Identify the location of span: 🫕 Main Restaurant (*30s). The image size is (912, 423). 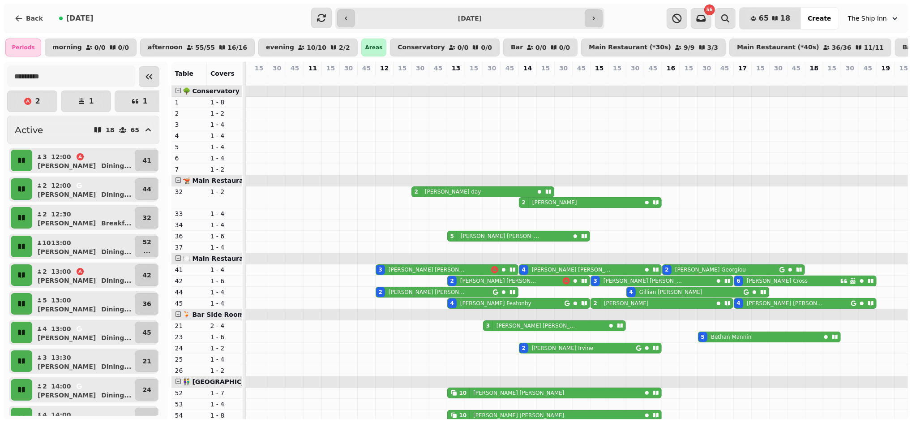
(228, 180).